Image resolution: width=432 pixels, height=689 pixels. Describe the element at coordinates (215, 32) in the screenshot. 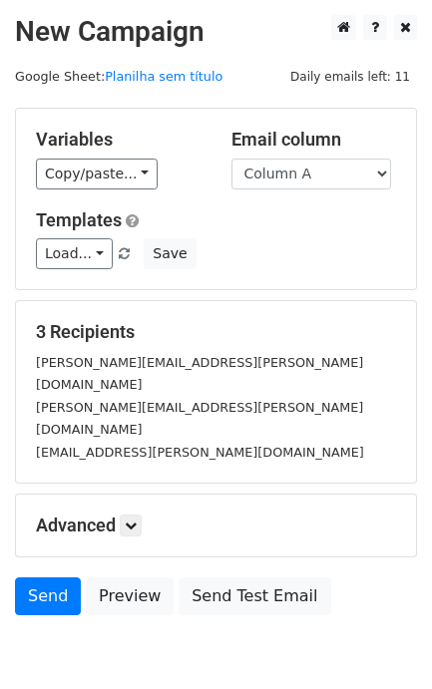

I see `h2: New Campaign` at that location.